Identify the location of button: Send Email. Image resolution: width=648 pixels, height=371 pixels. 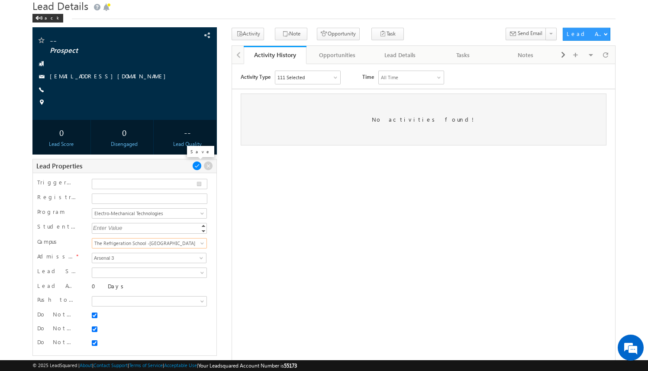
(526, 34).